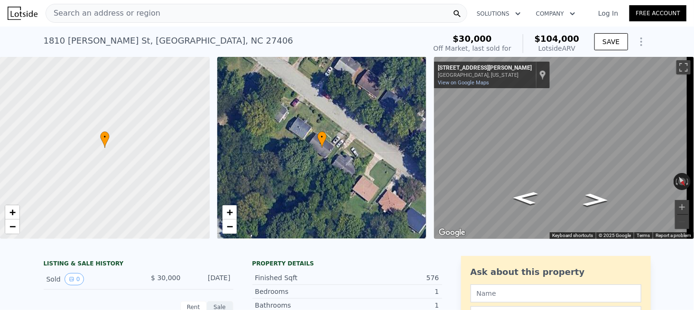  What do you see at coordinates (103, 13) in the screenshot?
I see `span: Search an address or region` at bounding box center [103, 13].